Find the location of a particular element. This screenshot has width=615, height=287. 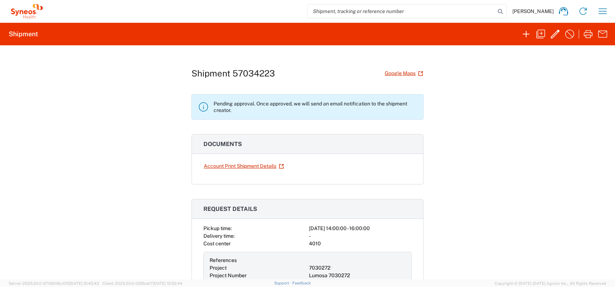

div: 7030272 is located at coordinates (357, 268).